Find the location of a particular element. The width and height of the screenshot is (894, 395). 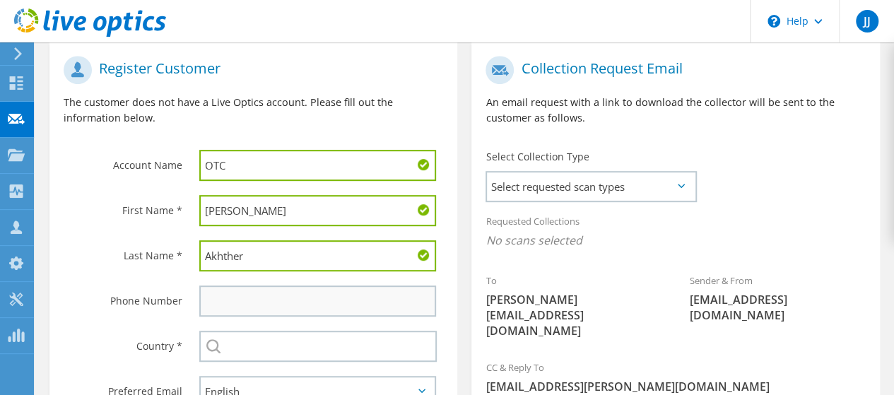

svg: \n is located at coordinates (774, 21).